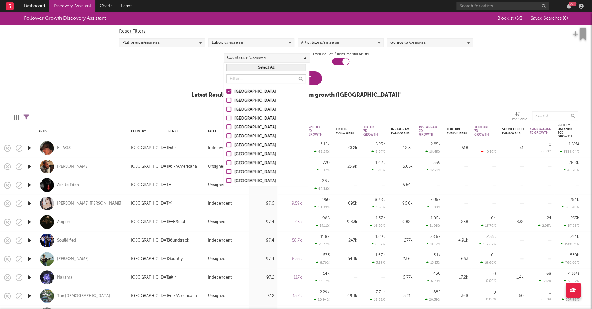 This screenshot has width=592, height=309. Describe the element at coordinates (263, 204) in the screenshot. I see `div: 97.6` at that location.